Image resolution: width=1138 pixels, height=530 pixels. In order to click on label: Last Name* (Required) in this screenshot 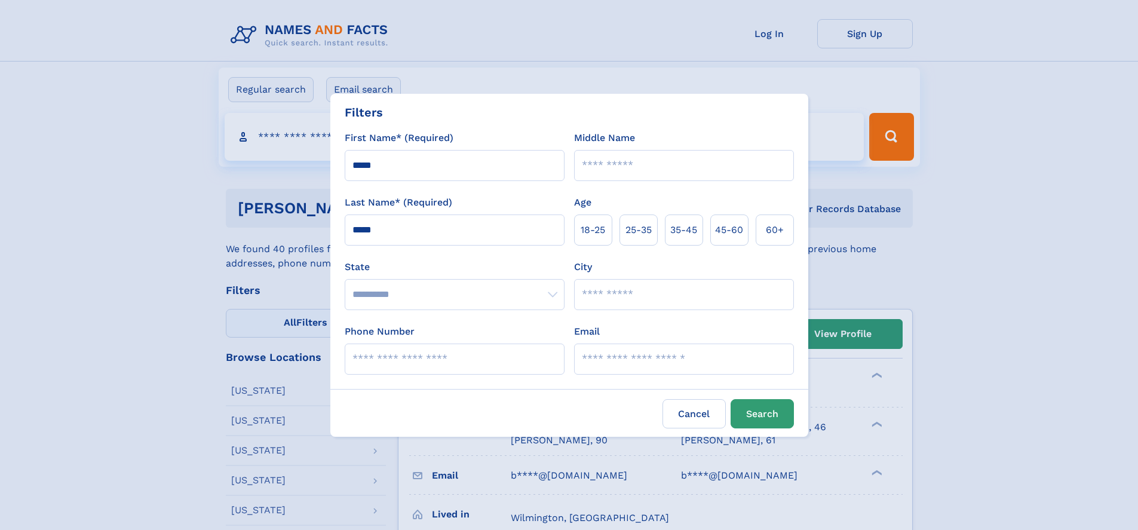, I will do `click(399, 203)`.